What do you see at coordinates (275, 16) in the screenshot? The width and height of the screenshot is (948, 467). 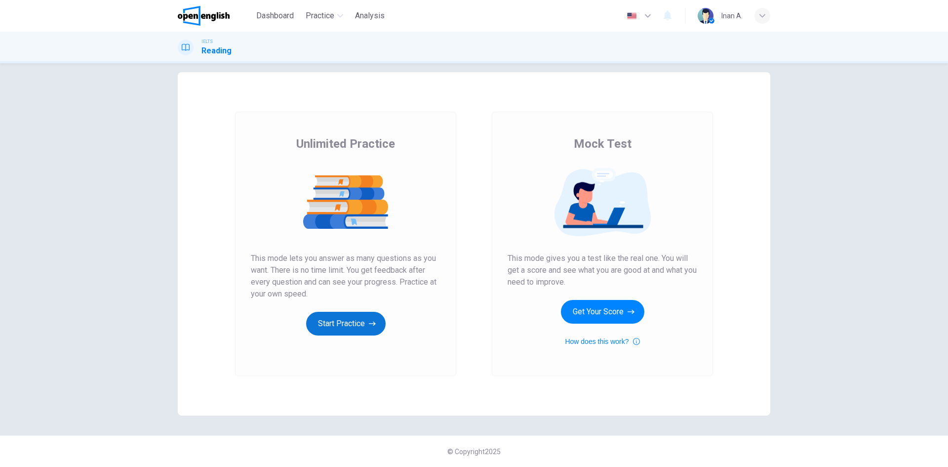 I see `button: Dashboard` at bounding box center [275, 16].